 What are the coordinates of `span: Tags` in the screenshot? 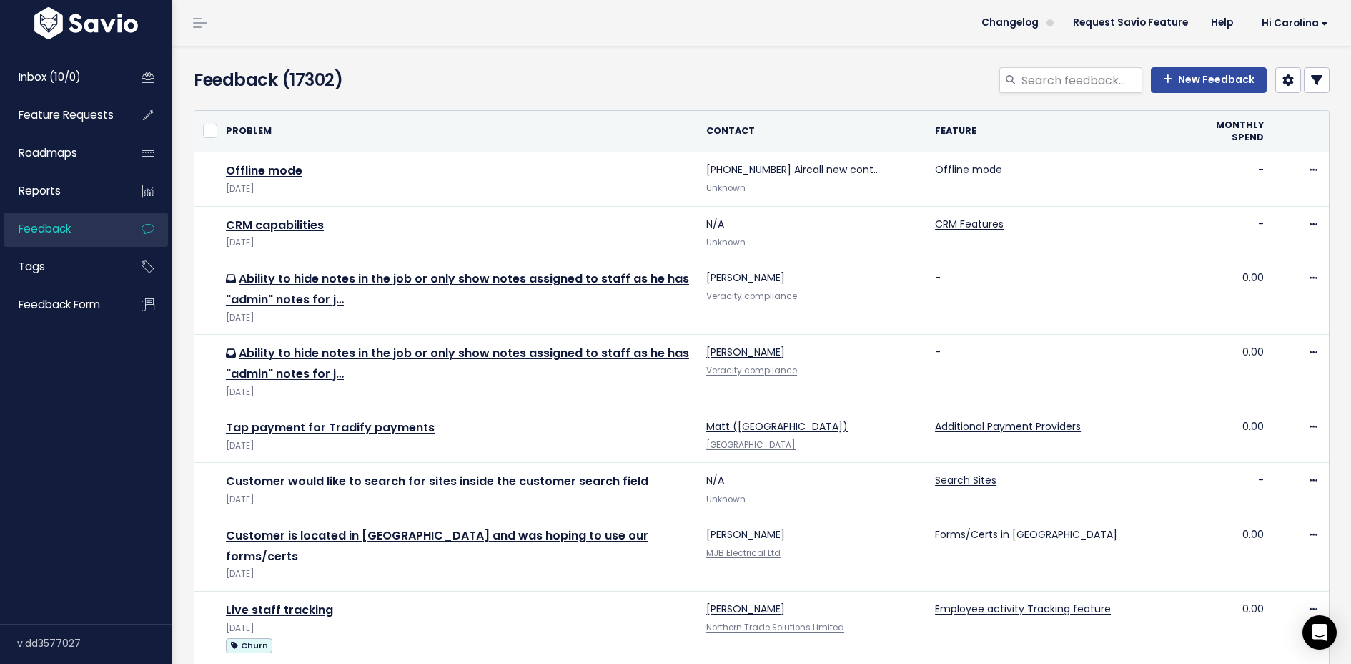 It's located at (31, 266).